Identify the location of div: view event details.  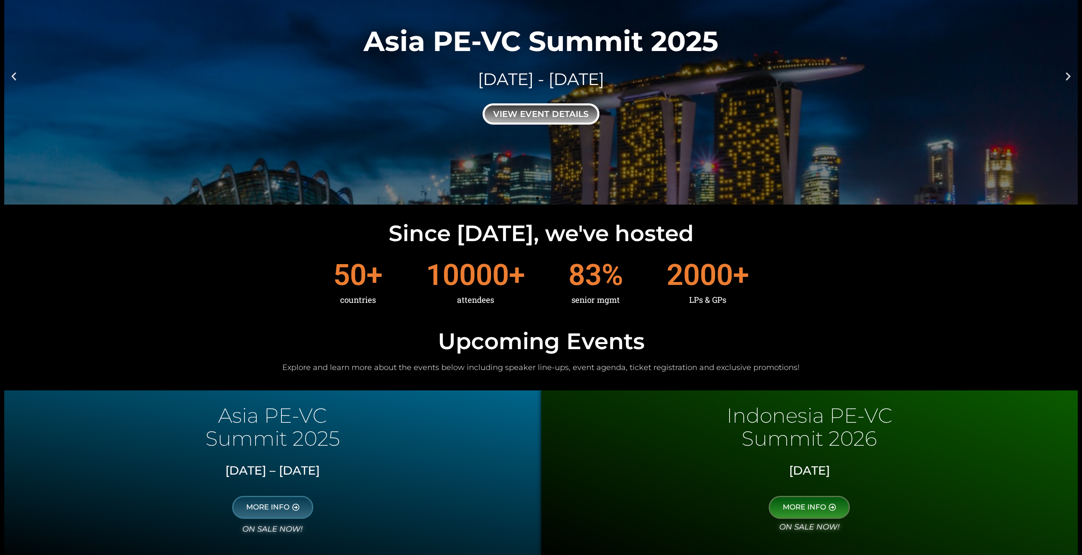
(541, 114).